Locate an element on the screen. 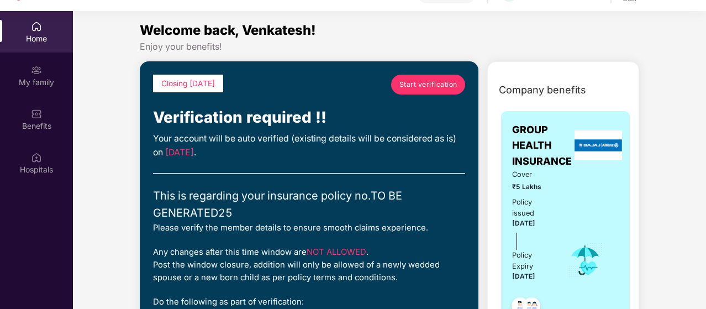 This screenshot has height=309, width=706. div: Verification required !! is located at coordinates (309, 118).